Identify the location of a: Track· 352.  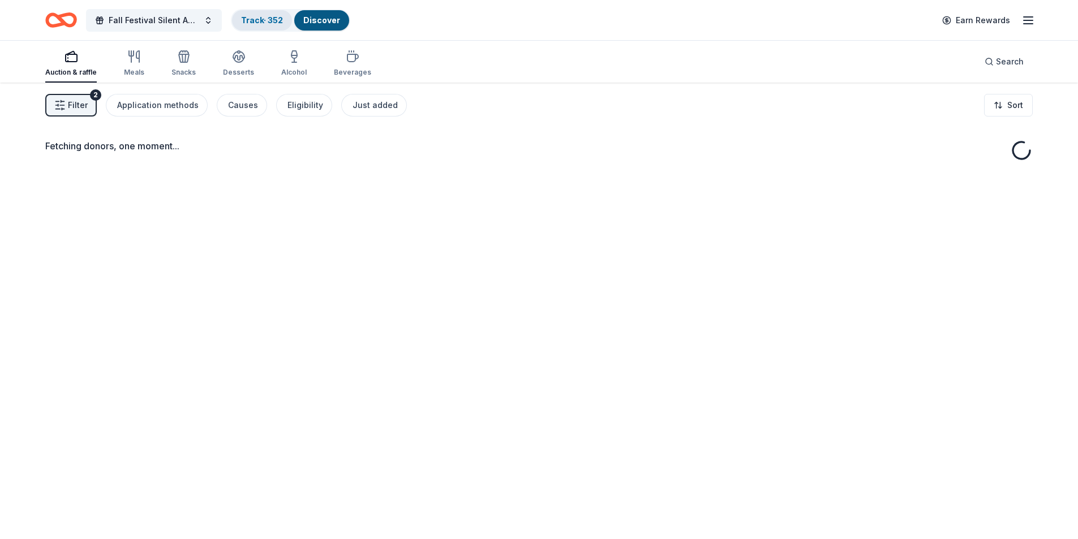
(262, 20).